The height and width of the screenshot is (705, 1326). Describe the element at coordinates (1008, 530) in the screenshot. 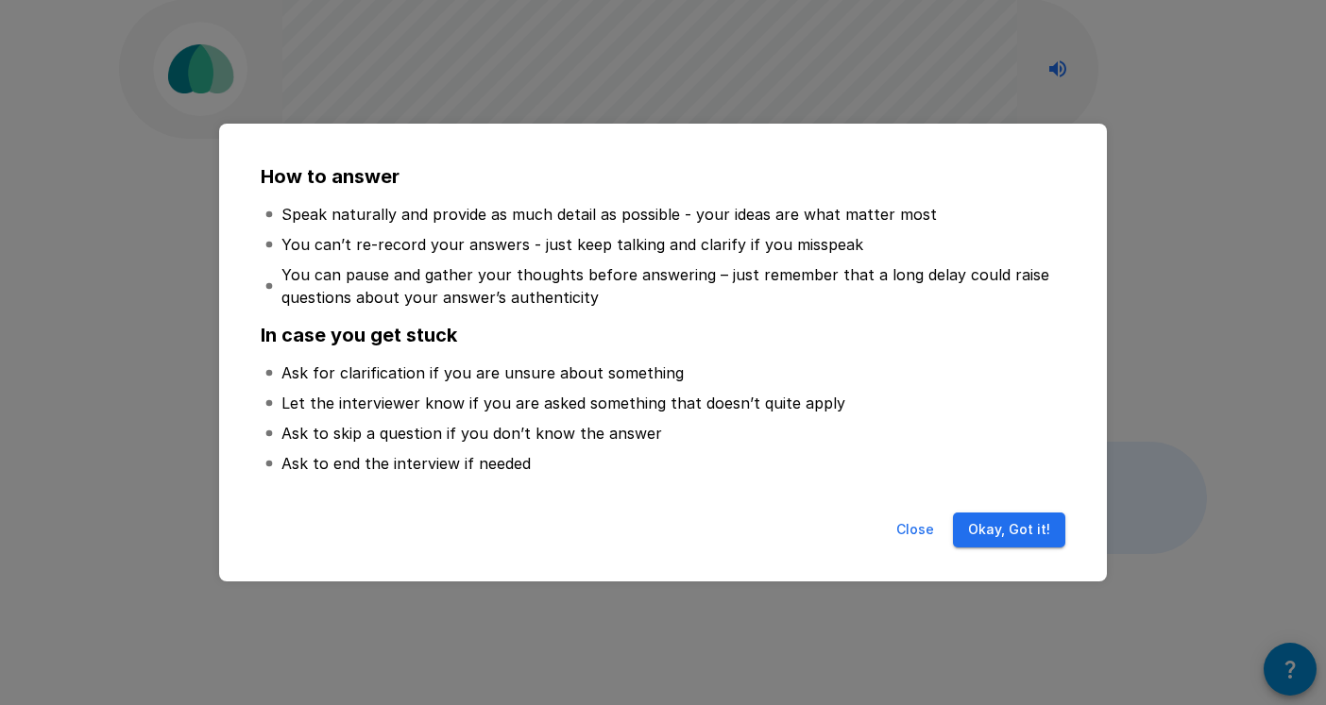

I see `button: Okay, Got it!` at that location.